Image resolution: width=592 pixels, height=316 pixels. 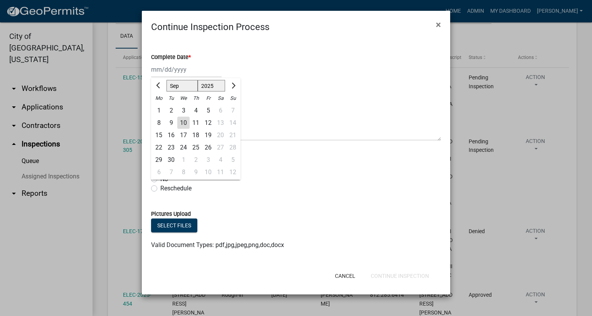 I want to click on div: 18, so click(x=196, y=135).